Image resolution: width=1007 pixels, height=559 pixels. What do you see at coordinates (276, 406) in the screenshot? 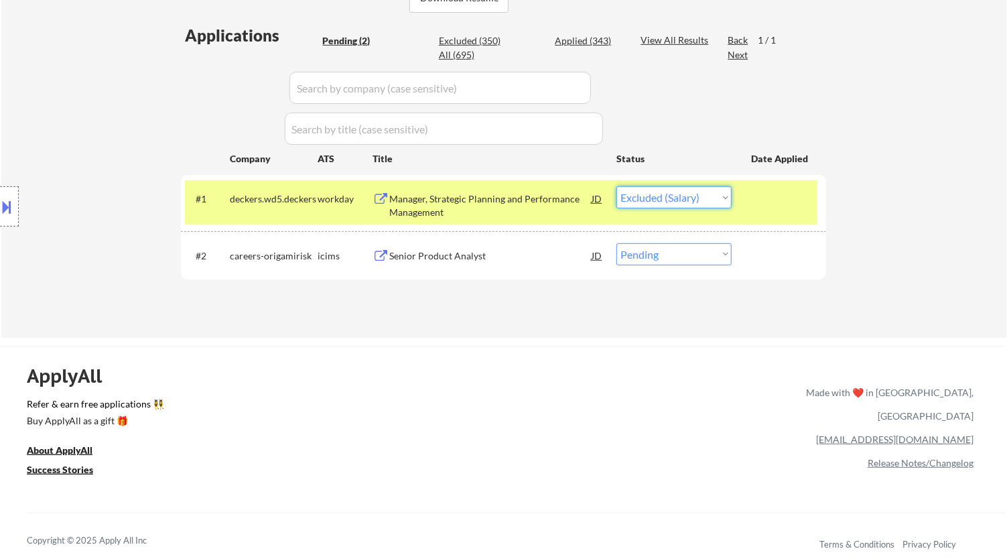
I see `a: Refer & earn free applications 👯‍♀️` at bounding box center [276, 406].